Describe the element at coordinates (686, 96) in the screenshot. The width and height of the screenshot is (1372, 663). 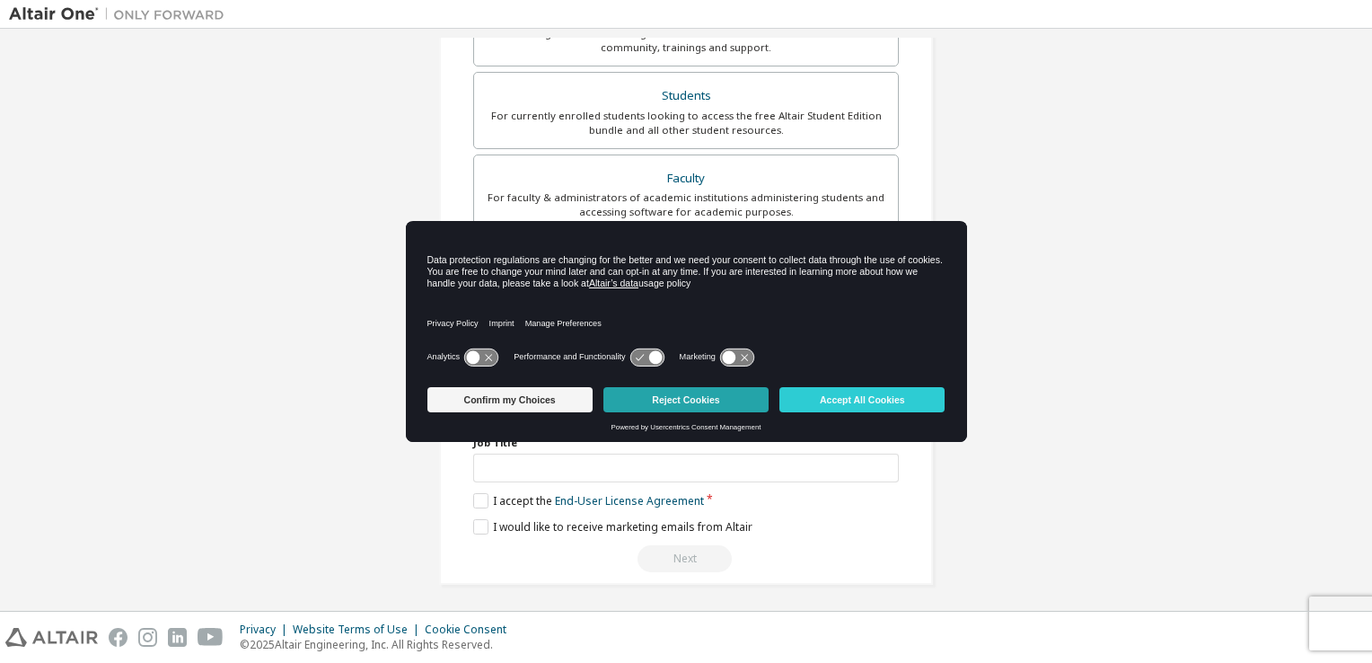
I see `div: Students` at that location.